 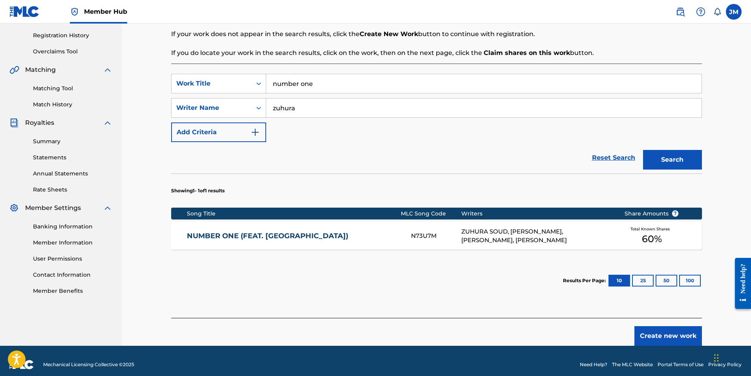 What do you see at coordinates (436, 124) in the screenshot?
I see `form: Search Form` at bounding box center [436, 124].